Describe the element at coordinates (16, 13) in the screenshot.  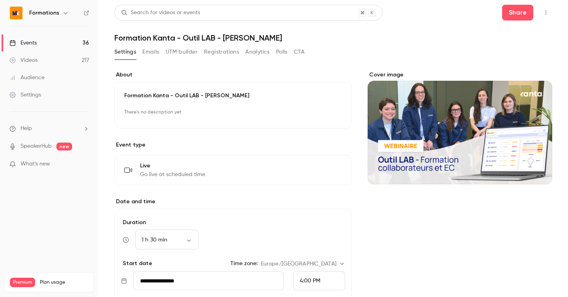
I see `img: Formations` at that location.